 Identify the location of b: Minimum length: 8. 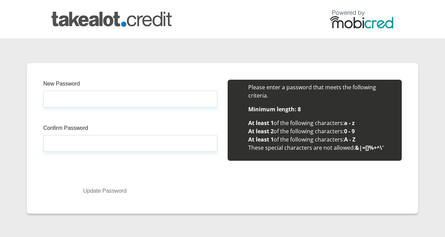
(274, 109).